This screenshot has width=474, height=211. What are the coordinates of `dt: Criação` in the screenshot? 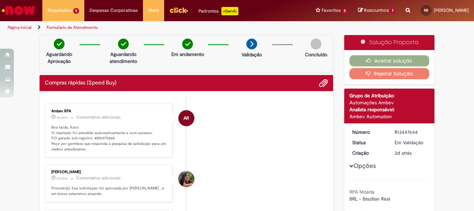 It's located at (368, 153).